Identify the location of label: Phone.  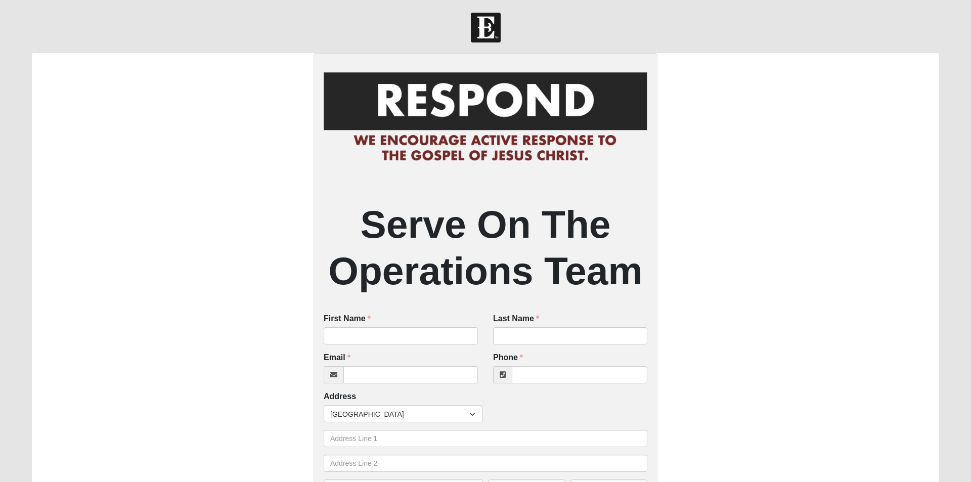
(508, 358).